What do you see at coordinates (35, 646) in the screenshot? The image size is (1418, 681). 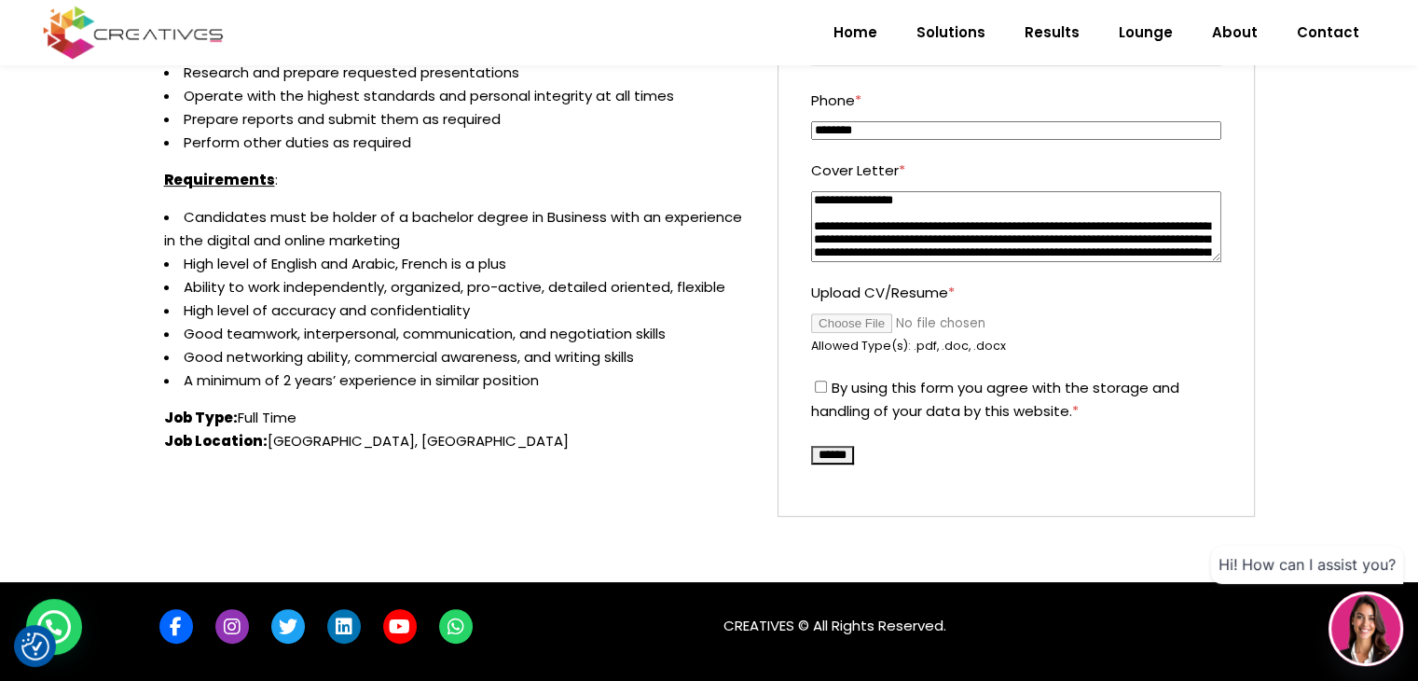 I see `img: Revisit consent button` at bounding box center [35, 646].